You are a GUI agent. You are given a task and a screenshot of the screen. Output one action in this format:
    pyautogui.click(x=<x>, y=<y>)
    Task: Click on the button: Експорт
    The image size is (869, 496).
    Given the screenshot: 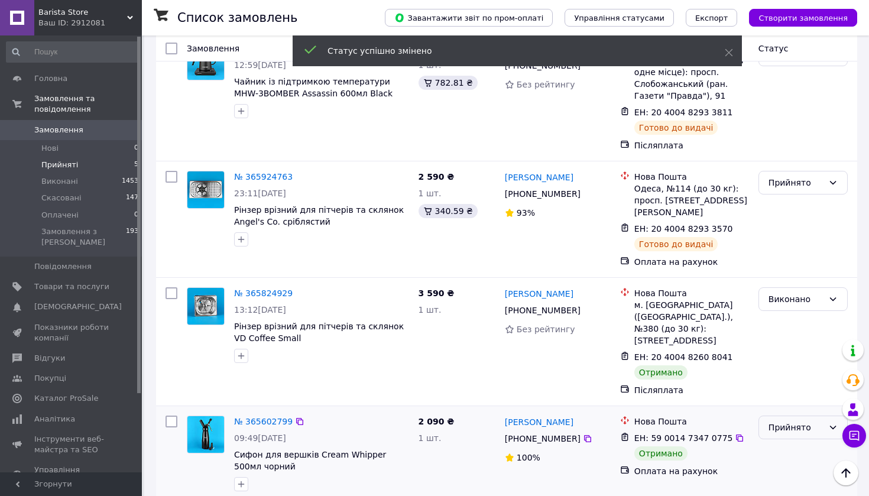 What is the action you would take?
    pyautogui.click(x=712, y=18)
    